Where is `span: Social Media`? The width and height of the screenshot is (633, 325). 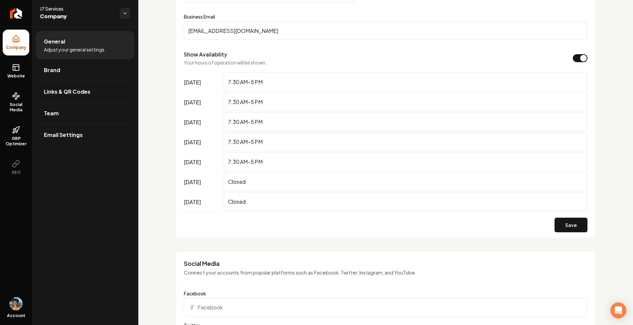 span: Social Media is located at coordinates (16, 107).